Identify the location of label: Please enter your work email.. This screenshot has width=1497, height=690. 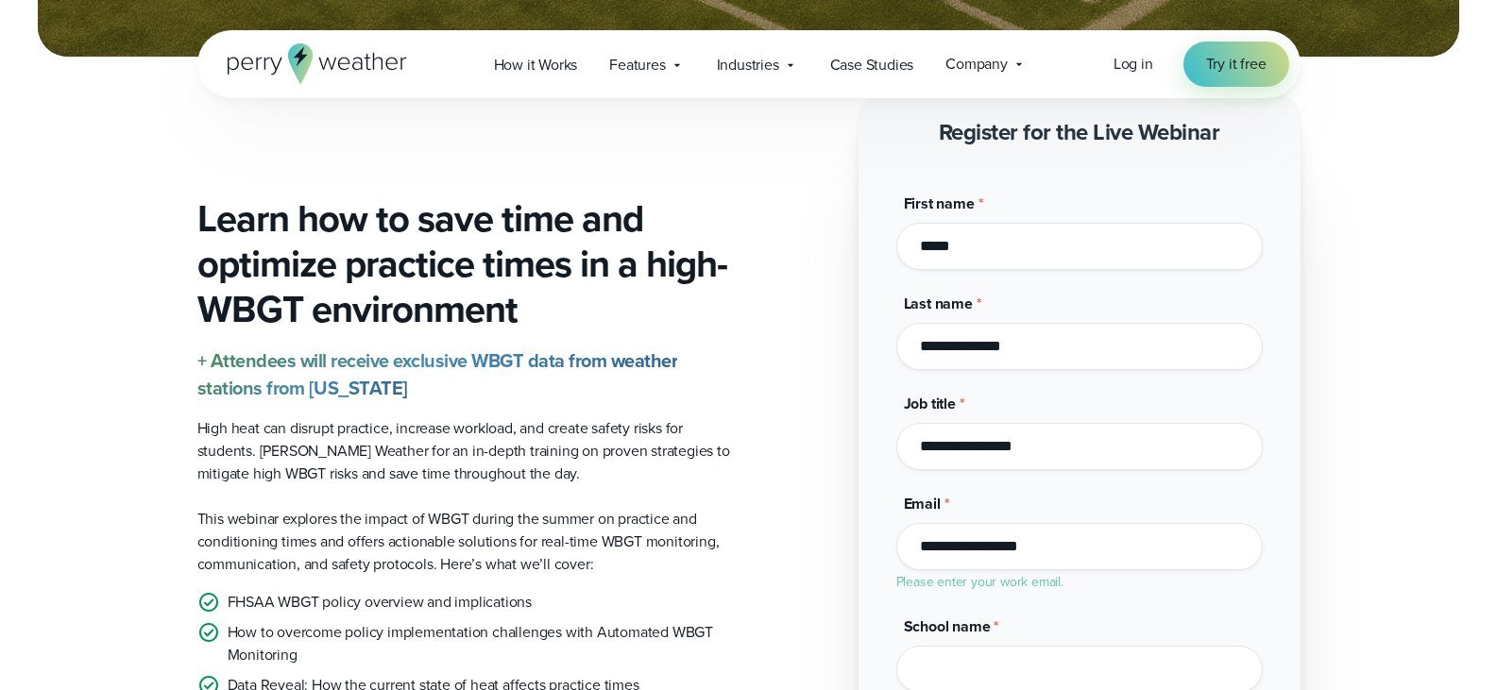
(979, 582).